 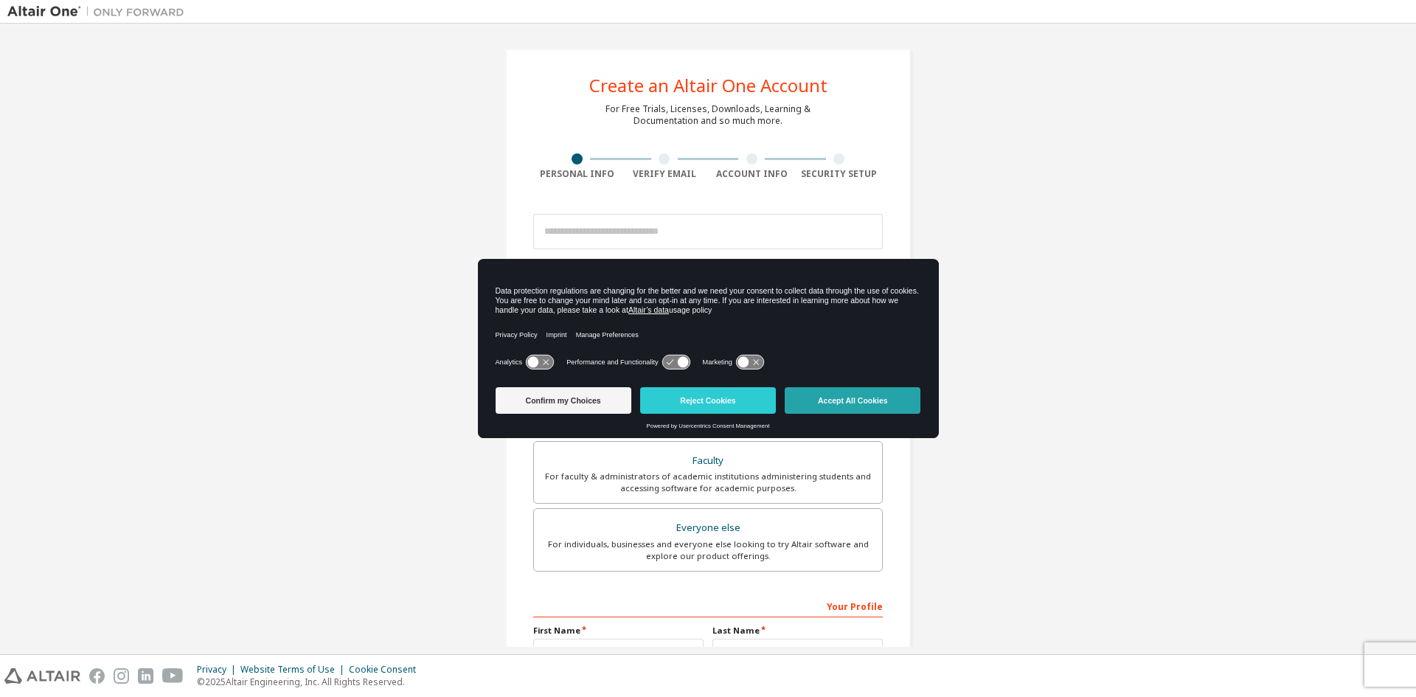 What do you see at coordinates (708, 528) in the screenshot?
I see `div: Everyone else` at bounding box center [708, 528].